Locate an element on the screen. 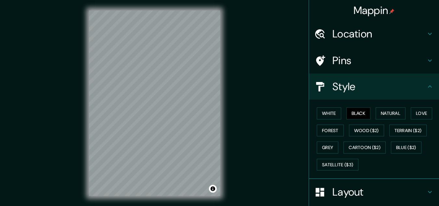  button: Grey is located at coordinates (328, 147).